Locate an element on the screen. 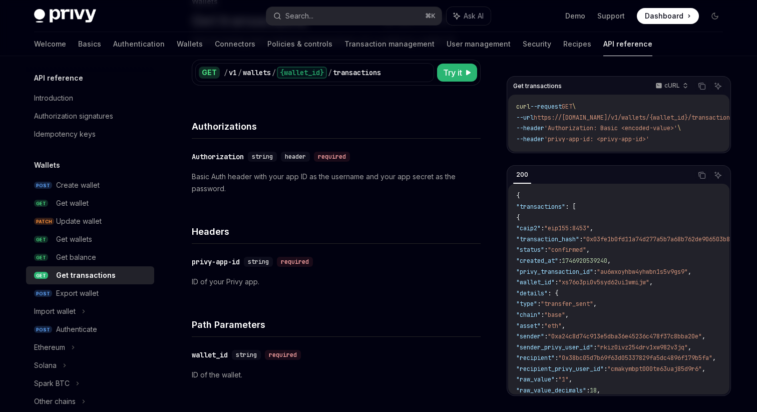 The width and height of the screenshot is (757, 412). div: Update wallet is located at coordinates (79, 221).